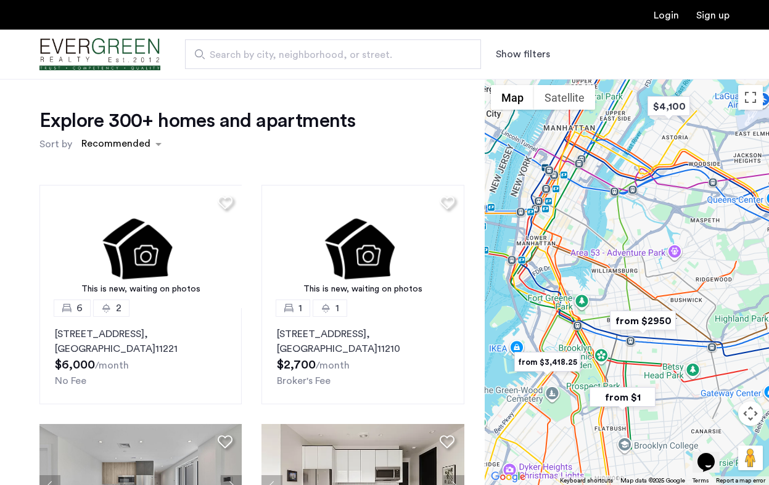 The width and height of the screenshot is (769, 485). What do you see at coordinates (333, 54) in the screenshot?
I see `input: Apartment Search` at bounding box center [333, 54].